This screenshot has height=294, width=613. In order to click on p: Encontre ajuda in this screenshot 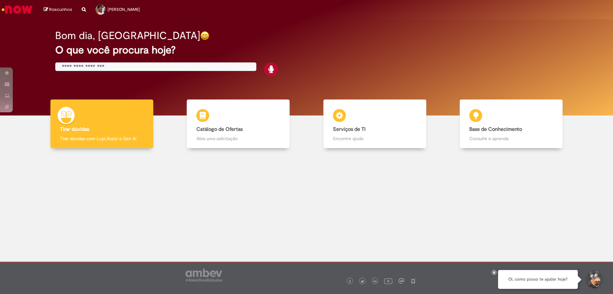, I will do `click(375, 138)`.